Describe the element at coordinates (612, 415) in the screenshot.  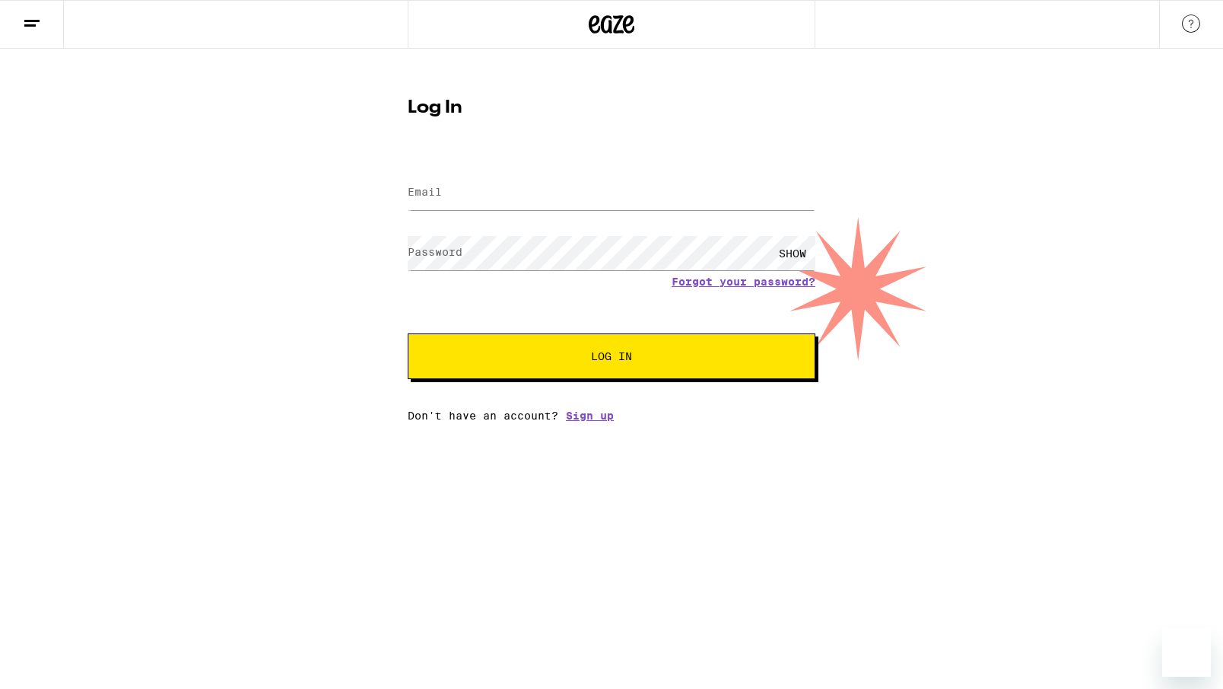
I see `div: Don't have an account?` at that location.